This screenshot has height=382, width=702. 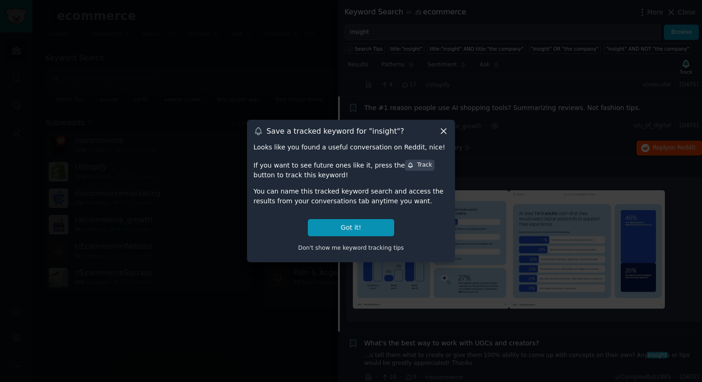 I want to click on div: Track, so click(x=419, y=165).